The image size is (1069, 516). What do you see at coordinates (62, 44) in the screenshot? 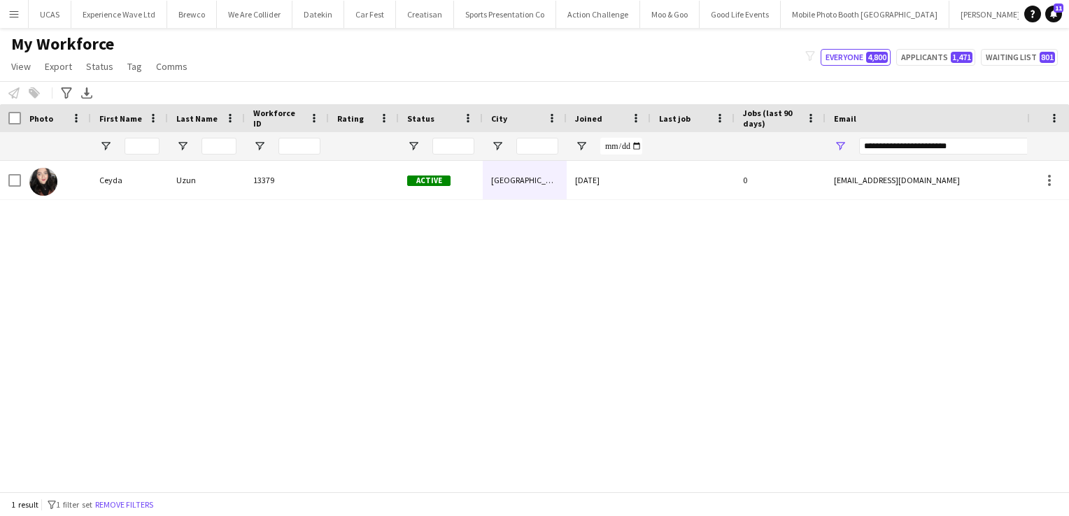
I see `span: My Workforce` at bounding box center [62, 44].